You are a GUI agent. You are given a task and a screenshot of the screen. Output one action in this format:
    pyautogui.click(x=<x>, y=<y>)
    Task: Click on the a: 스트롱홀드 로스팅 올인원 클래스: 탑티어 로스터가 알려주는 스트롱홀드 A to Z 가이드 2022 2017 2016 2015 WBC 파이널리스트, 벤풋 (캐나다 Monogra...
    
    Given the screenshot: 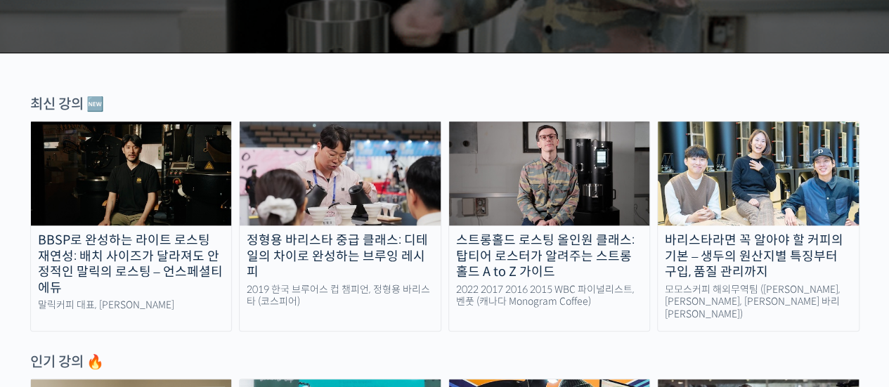 What is the action you would take?
    pyautogui.click(x=549, y=226)
    